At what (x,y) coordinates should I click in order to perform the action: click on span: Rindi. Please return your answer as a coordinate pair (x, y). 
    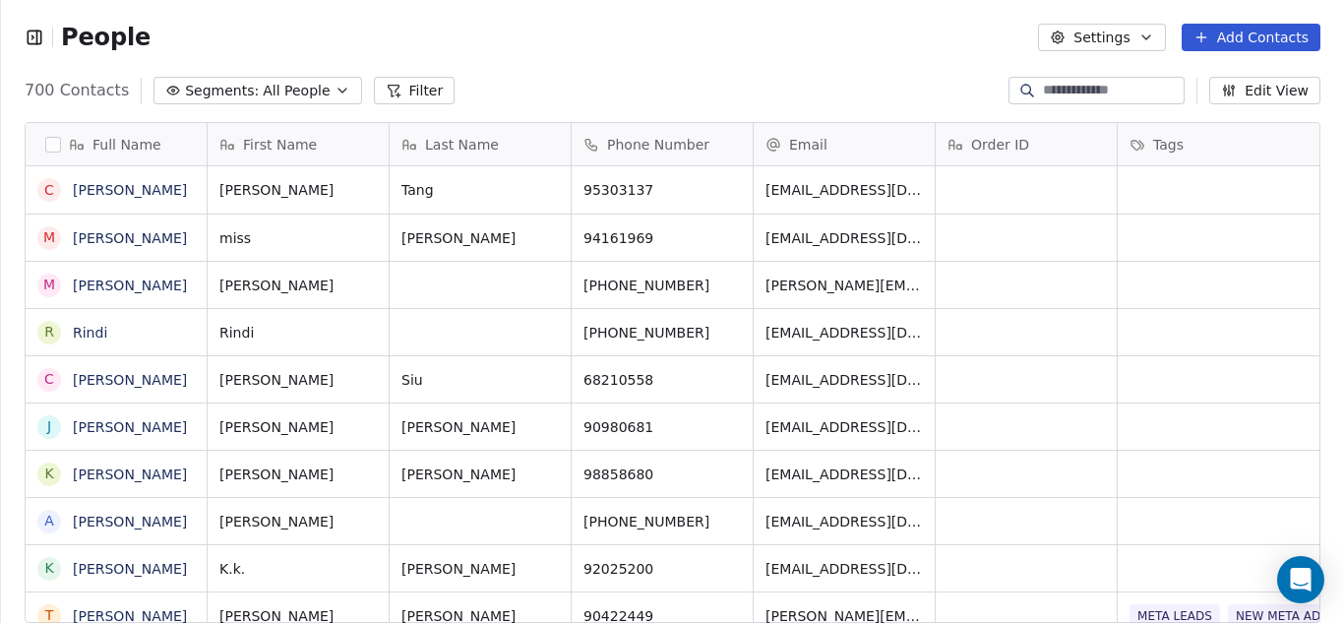
    Looking at the image, I should click on (298, 333).